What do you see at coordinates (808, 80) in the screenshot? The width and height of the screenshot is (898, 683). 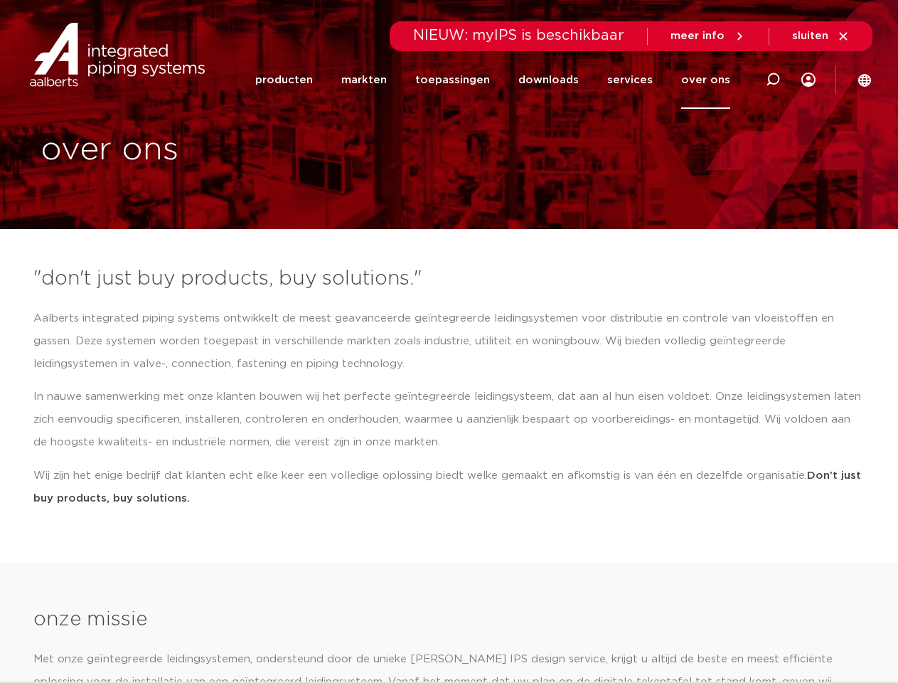 I see `div: my IPS` at bounding box center [808, 80].